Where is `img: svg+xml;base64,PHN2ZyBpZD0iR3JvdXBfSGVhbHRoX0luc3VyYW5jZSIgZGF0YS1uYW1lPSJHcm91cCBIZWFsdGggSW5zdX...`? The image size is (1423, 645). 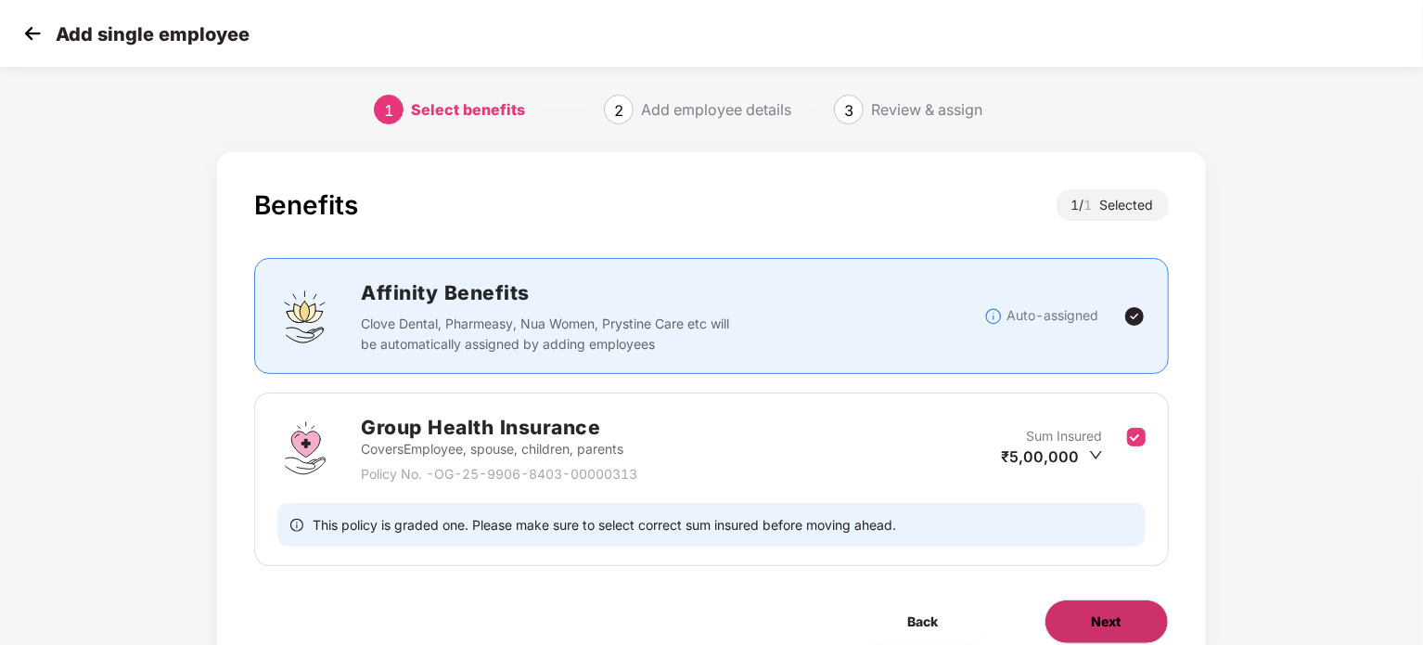 img: svg+xml;base64,PHN2ZyBpZD0iR3JvdXBfSGVhbHRoX0luc3VyYW5jZSIgZGF0YS1uYW1lPSJHcm91cCBIZWFsdGggSW5zdX... is located at coordinates (305, 448).